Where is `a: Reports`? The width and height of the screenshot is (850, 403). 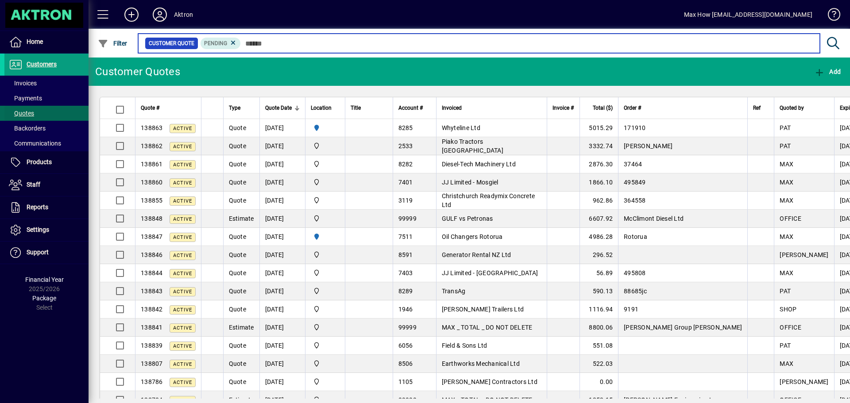 a: Reports is located at coordinates (46, 208).